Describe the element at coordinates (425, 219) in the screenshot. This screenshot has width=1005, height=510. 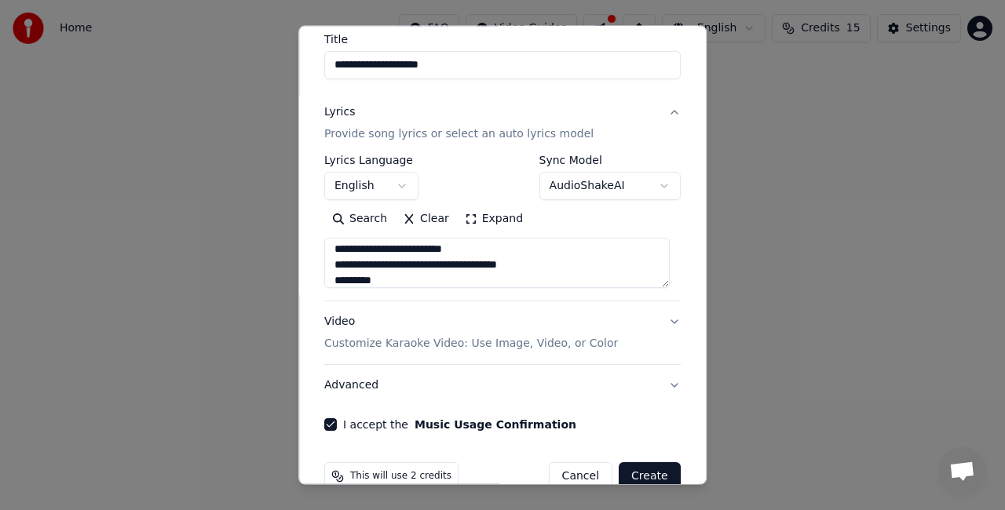
I see `button: Clear` at that location.